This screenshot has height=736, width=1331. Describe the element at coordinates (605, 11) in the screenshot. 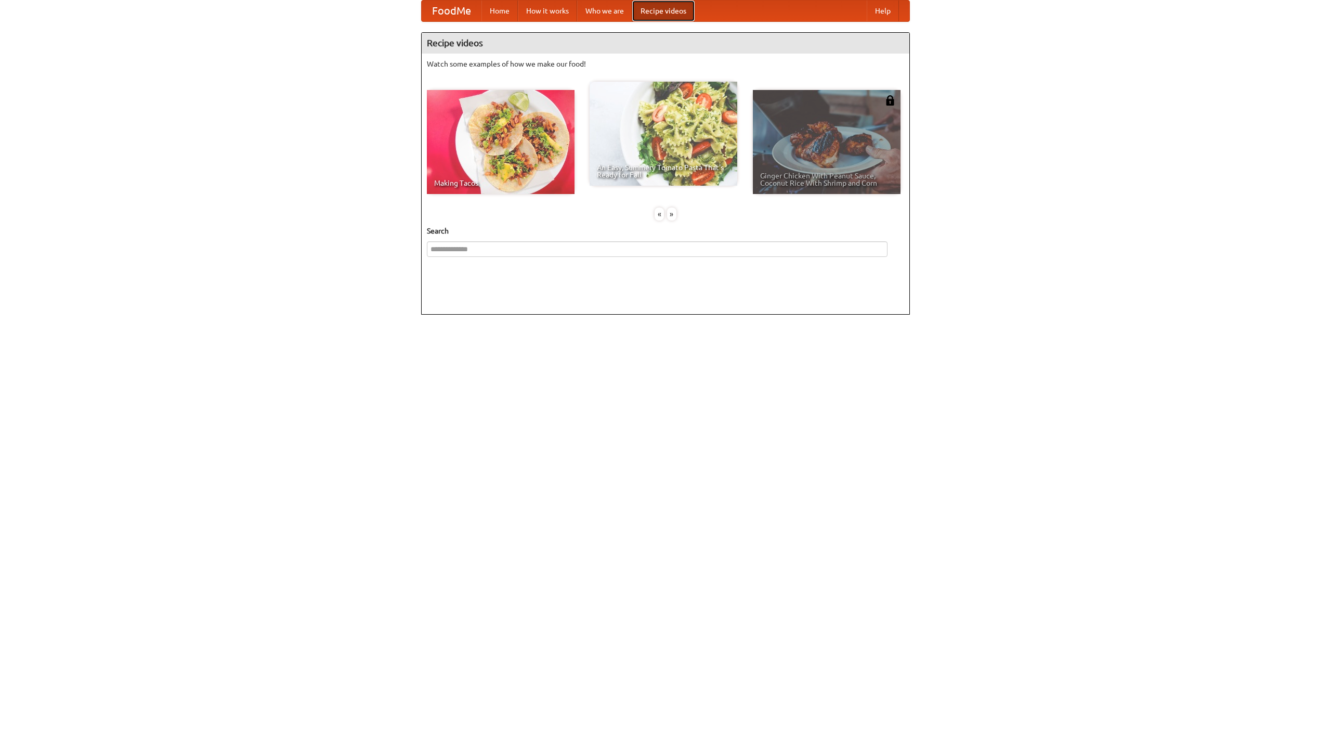

I see `a: Who we are` at that location.